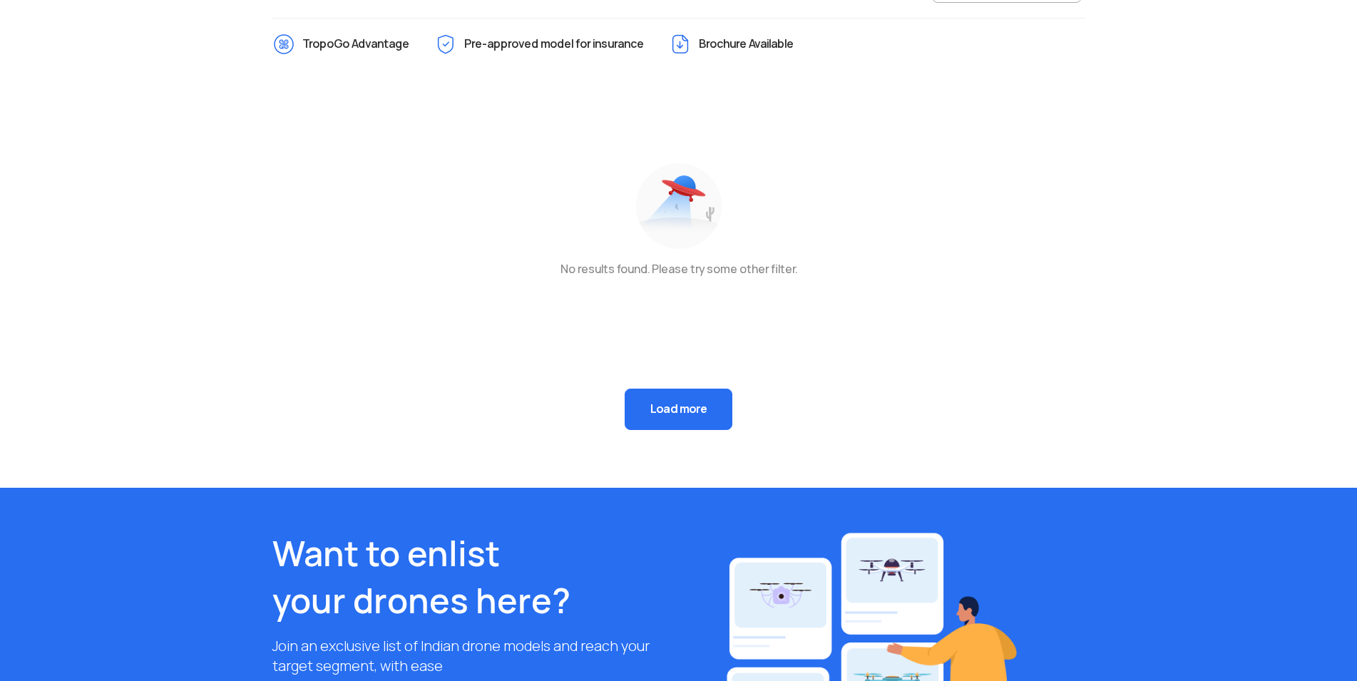 Image resolution: width=1357 pixels, height=681 pixels. I want to click on img: ic_noresult.png, so click(679, 206).